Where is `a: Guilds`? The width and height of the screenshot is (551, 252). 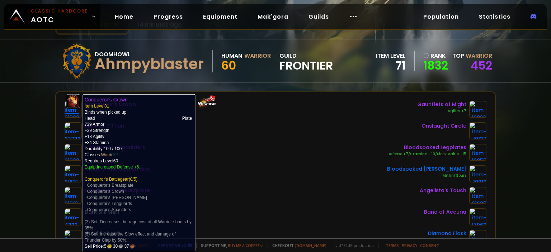
a: Guilds is located at coordinates (319, 17).